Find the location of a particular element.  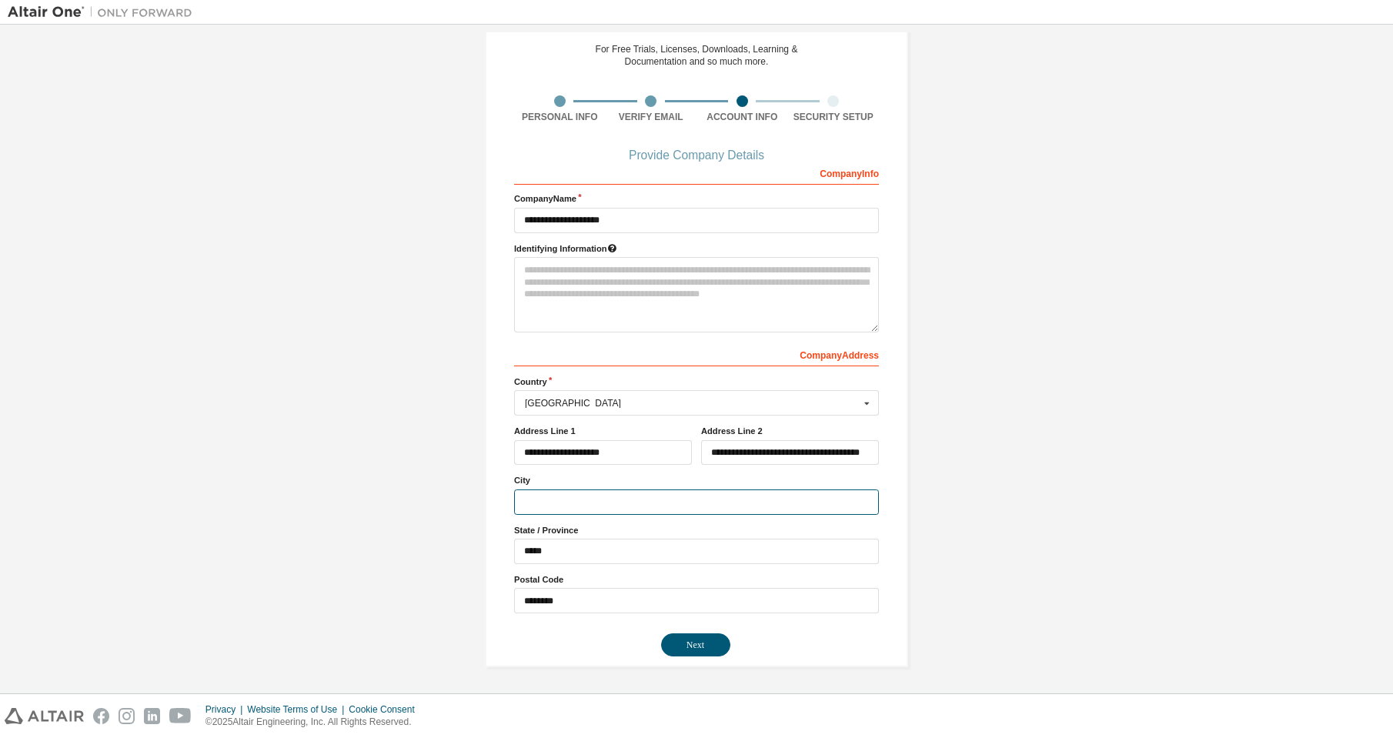

div: Privacy is located at coordinates (226, 709).